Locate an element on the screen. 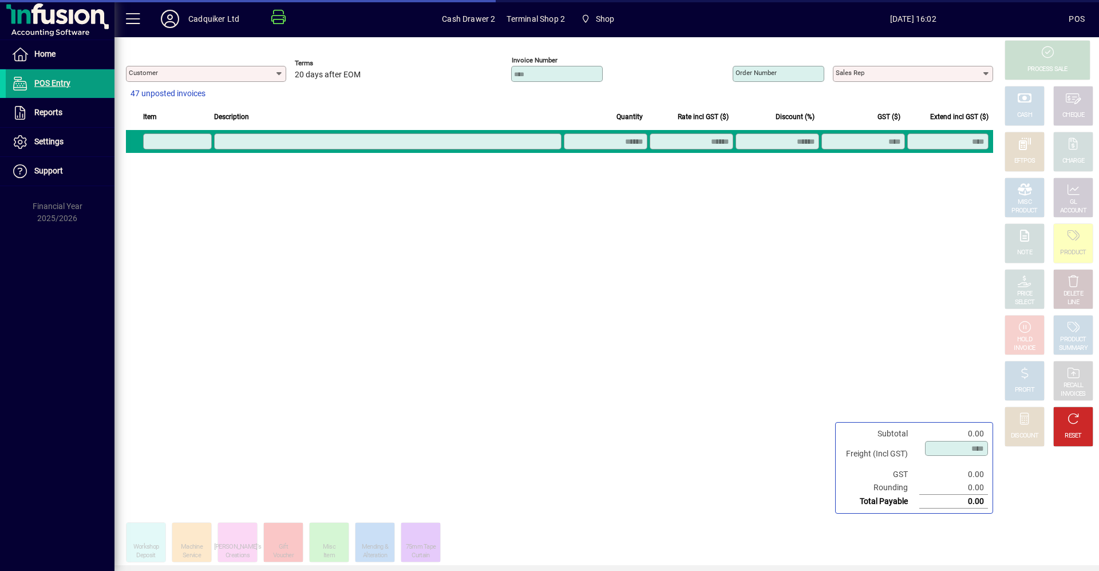 This screenshot has width=1099, height=571. div: EFTPOS is located at coordinates (1025, 161).